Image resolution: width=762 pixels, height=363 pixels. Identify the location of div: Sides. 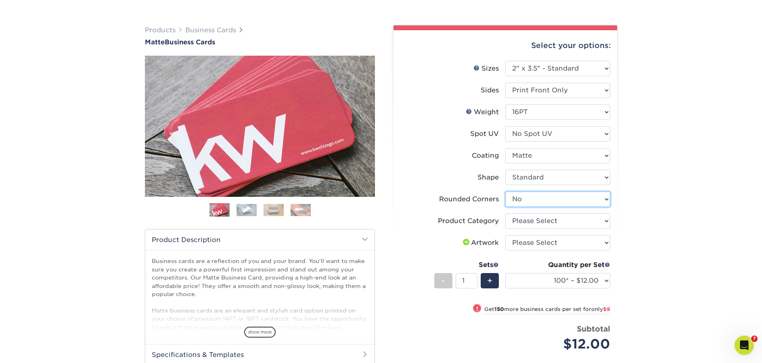
(490, 90).